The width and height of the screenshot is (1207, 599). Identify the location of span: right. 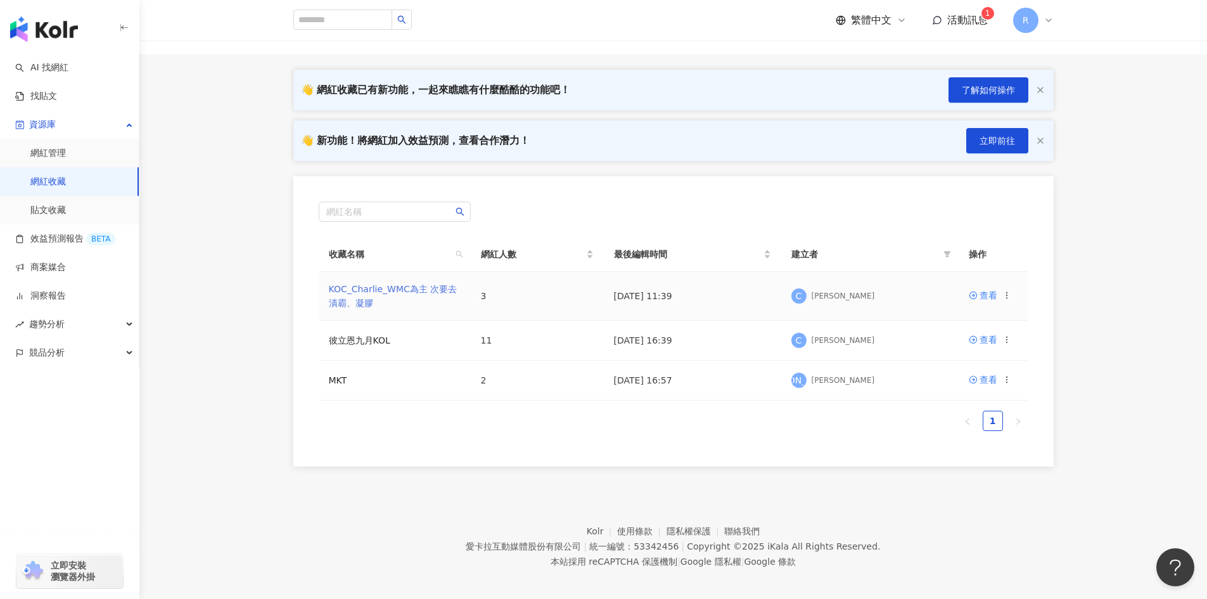
(1018, 421).